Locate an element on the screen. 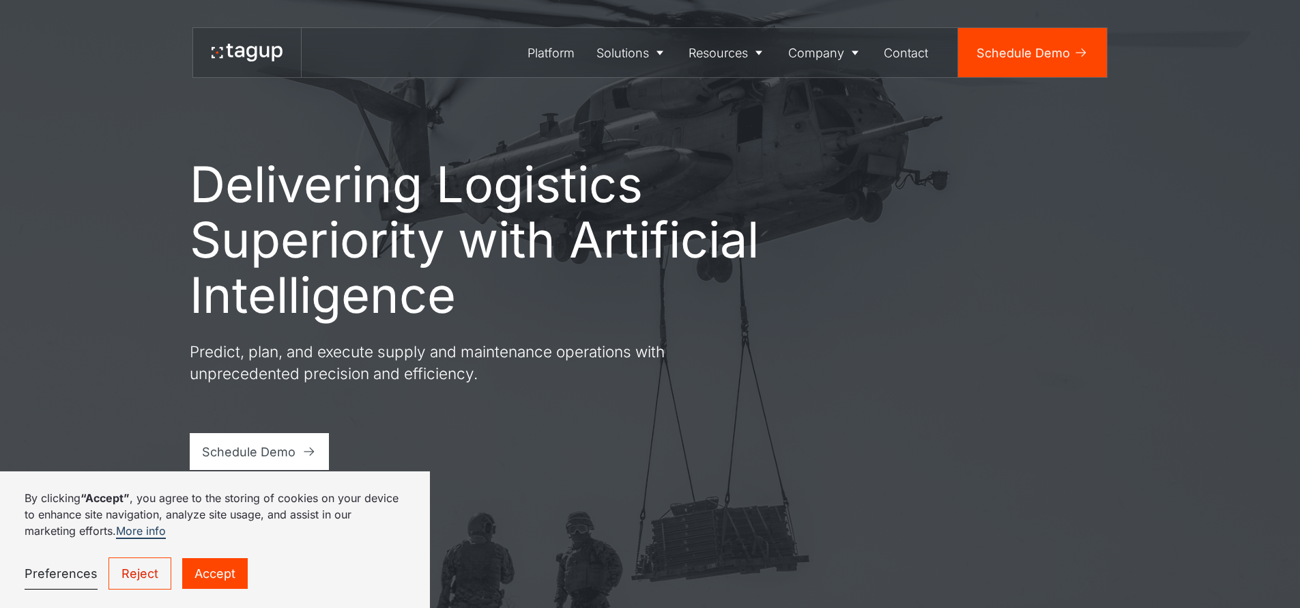  h1: Delivering Logistics Superiority with Artificial Intelligence is located at coordinates (476, 239).